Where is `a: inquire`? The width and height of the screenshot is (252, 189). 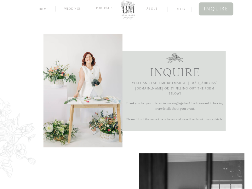 a: inquire is located at coordinates (216, 9).